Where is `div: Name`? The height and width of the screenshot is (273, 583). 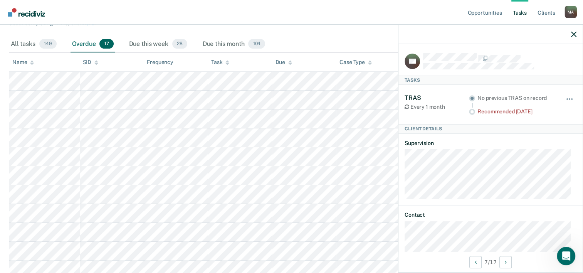 div: Name is located at coordinates (23, 62).